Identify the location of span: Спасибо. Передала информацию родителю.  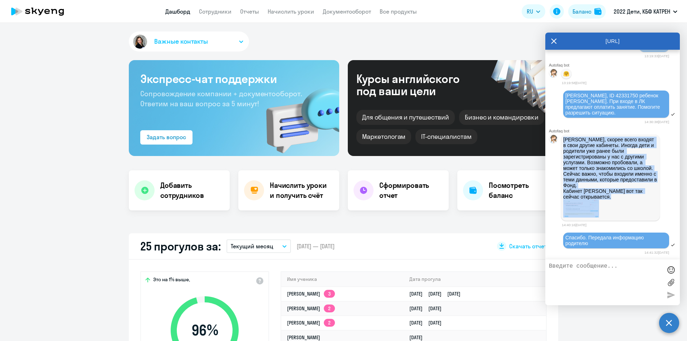
(605, 240).